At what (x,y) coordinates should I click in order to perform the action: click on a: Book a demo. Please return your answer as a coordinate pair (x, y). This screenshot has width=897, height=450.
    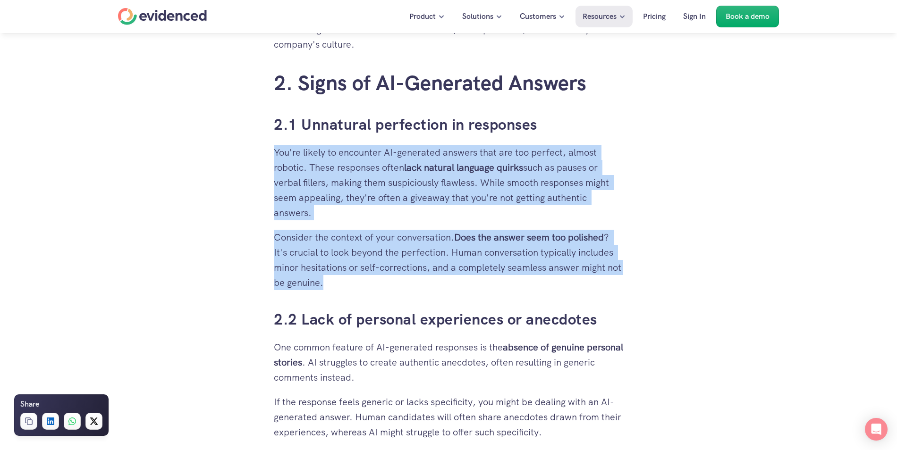
    Looking at the image, I should click on (747, 17).